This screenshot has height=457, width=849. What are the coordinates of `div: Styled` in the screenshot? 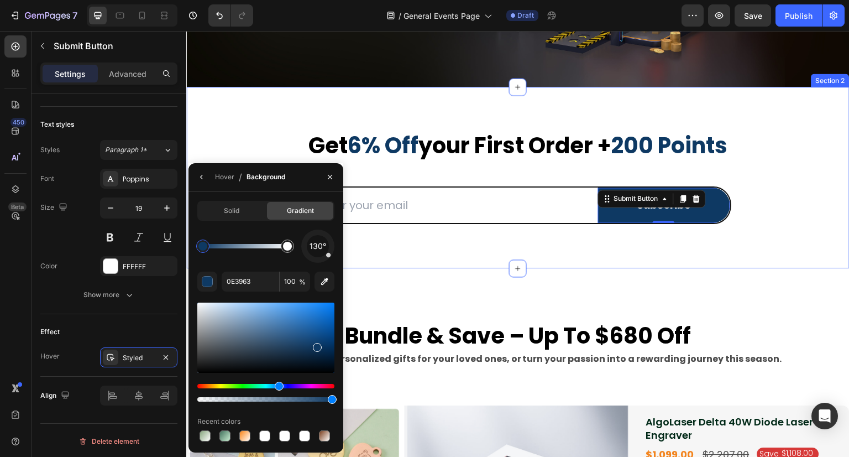 It's located at (139, 358).